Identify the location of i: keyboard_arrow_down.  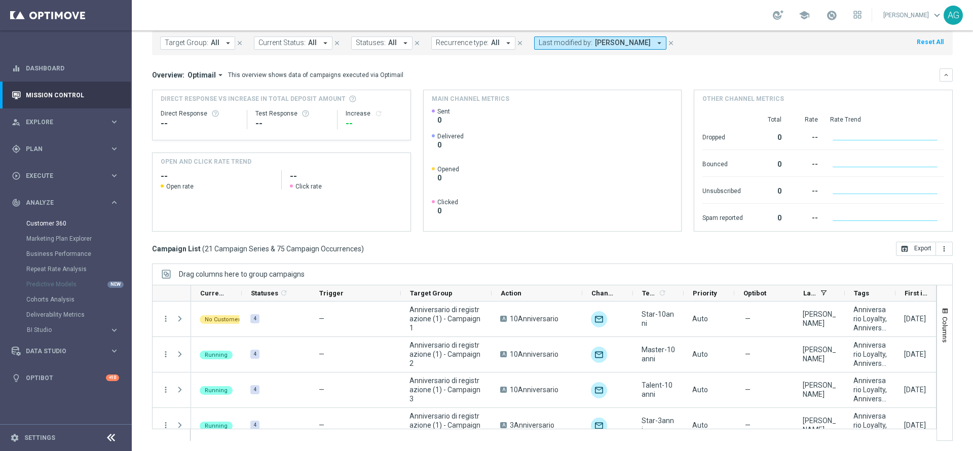
(947, 75).